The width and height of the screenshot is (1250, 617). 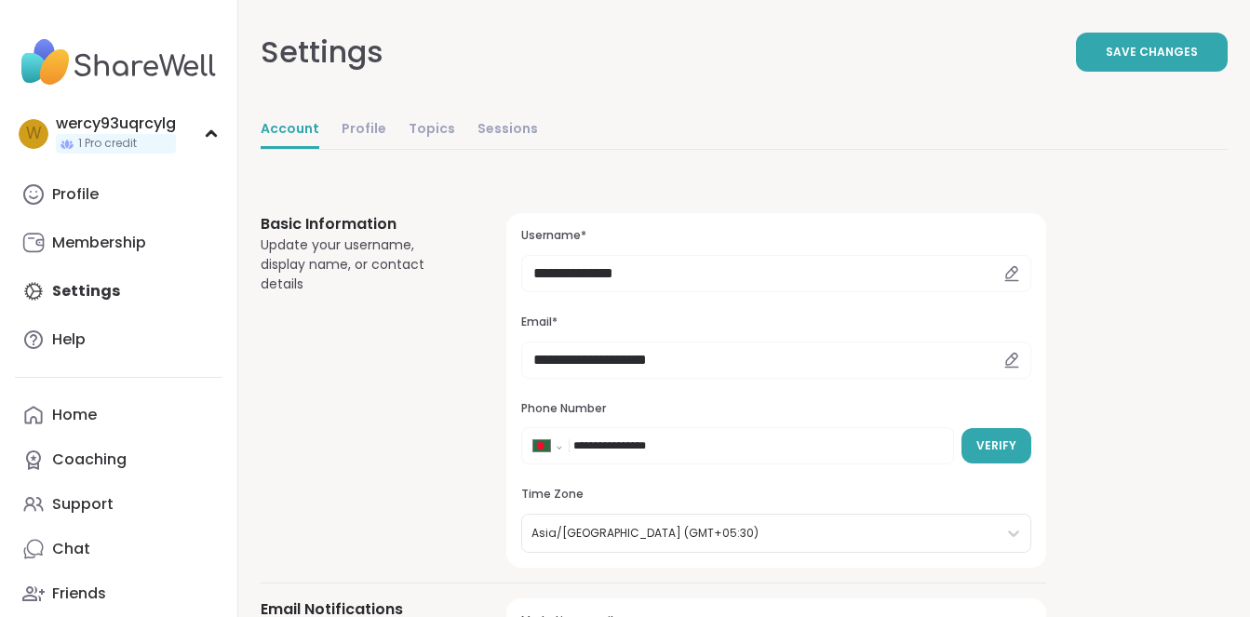 I want to click on span: Verify, so click(x=996, y=446).